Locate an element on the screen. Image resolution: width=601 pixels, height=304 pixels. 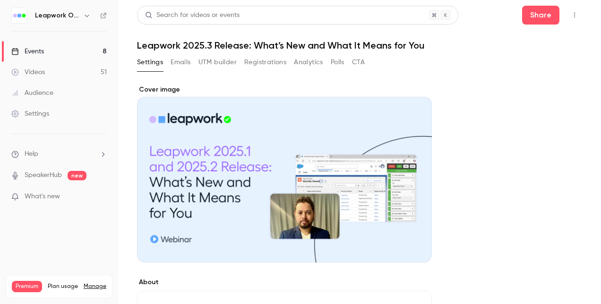
span: What's new is located at coordinates (42, 196).